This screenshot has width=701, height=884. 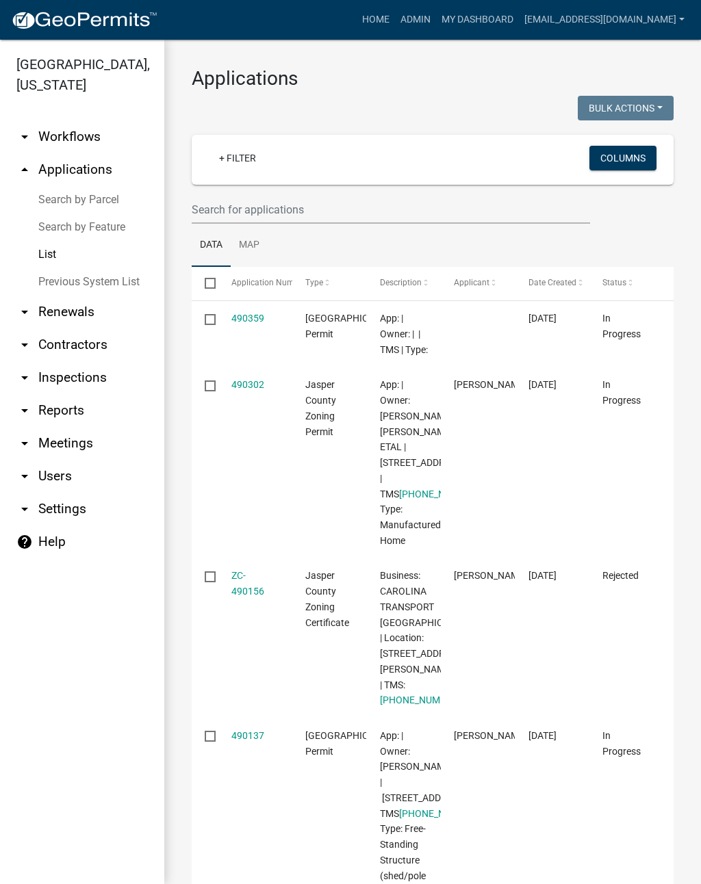 I want to click on a: ZC- 490156, so click(x=248, y=583).